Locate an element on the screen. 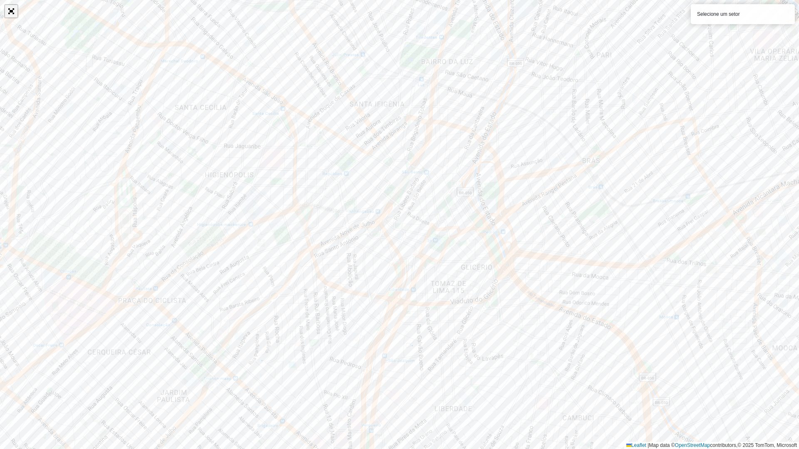 Image resolution: width=799 pixels, height=449 pixels. div: Selecione um setor is located at coordinates (742, 14).